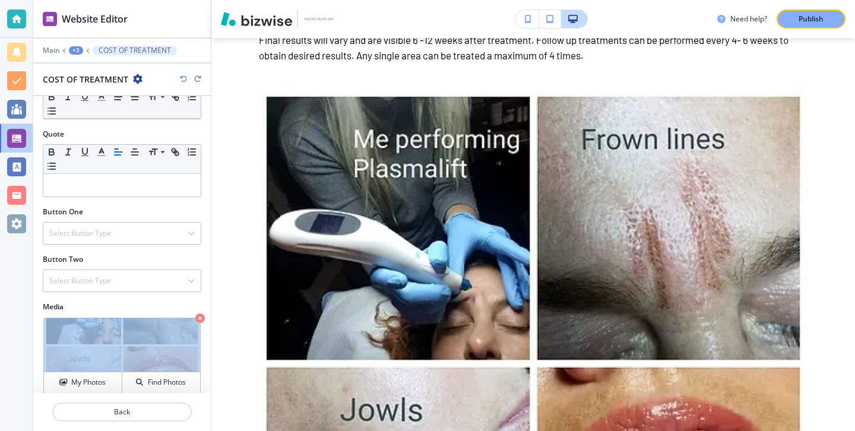 The width and height of the screenshot is (855, 431). Describe the element at coordinates (86, 79) in the screenshot. I see `h2: COST OF TREATMENT` at that location.